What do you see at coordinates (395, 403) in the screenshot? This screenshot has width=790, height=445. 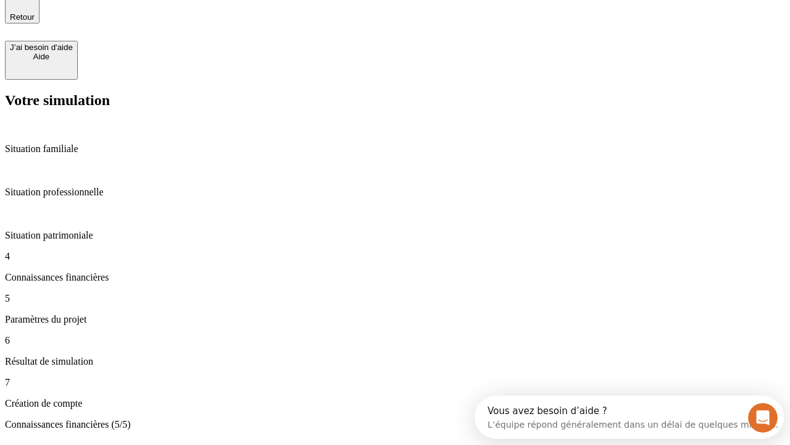 I see `p: Création de compte` at bounding box center [395, 403].